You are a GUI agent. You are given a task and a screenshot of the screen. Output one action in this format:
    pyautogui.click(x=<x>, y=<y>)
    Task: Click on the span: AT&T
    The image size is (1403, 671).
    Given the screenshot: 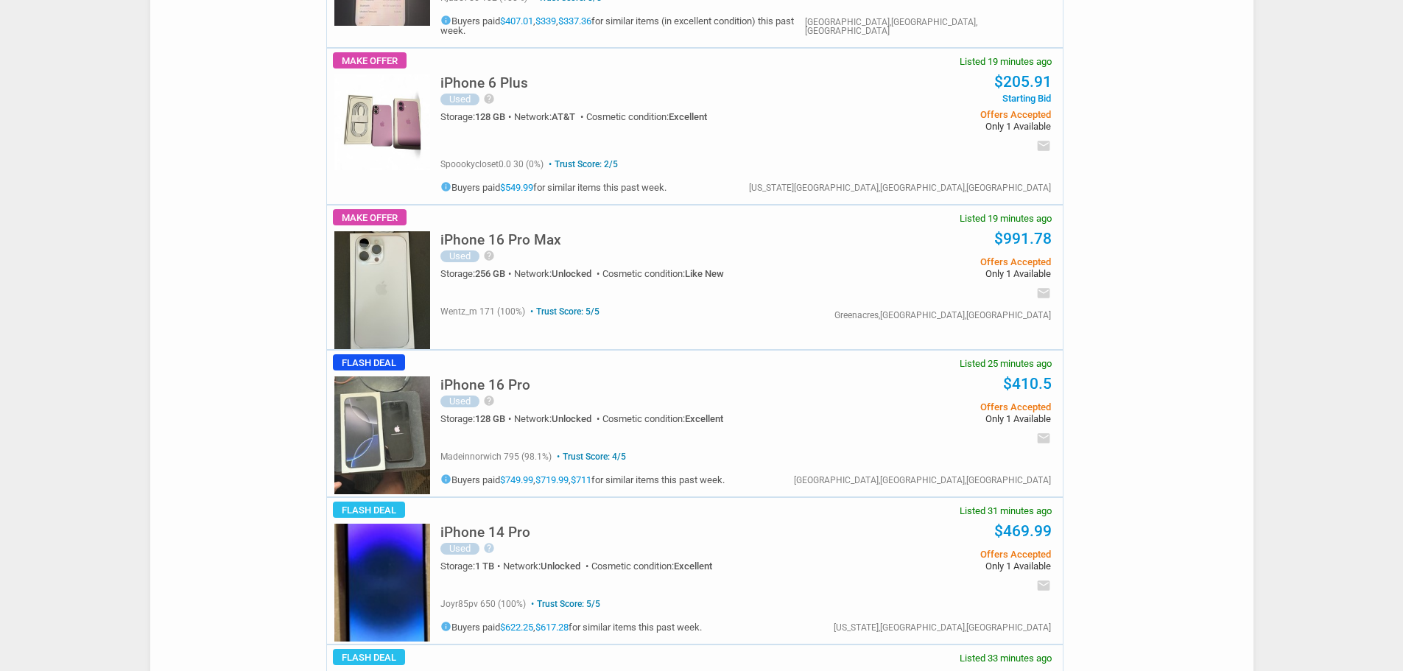 What is the action you would take?
    pyautogui.click(x=563, y=116)
    